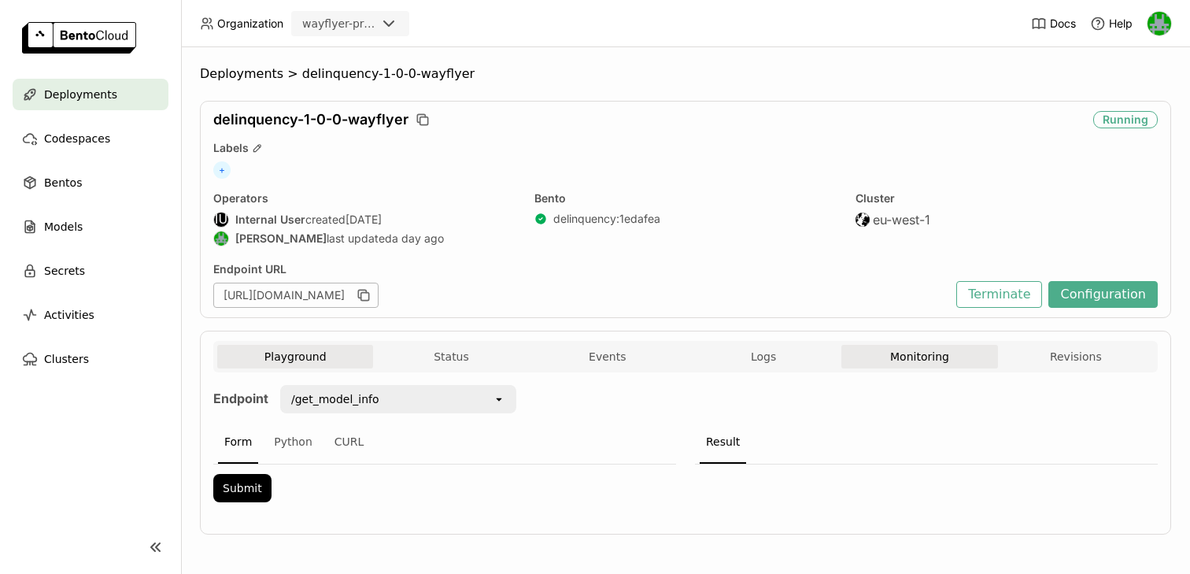 This screenshot has width=1190, height=574. What do you see at coordinates (66, 359) in the screenshot?
I see `span: Clusters` at bounding box center [66, 359].